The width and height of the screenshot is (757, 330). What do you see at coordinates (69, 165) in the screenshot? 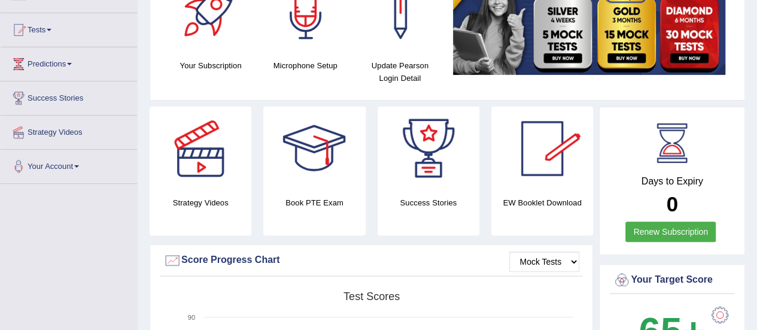
I see `a: Your Account` at bounding box center [69, 165].